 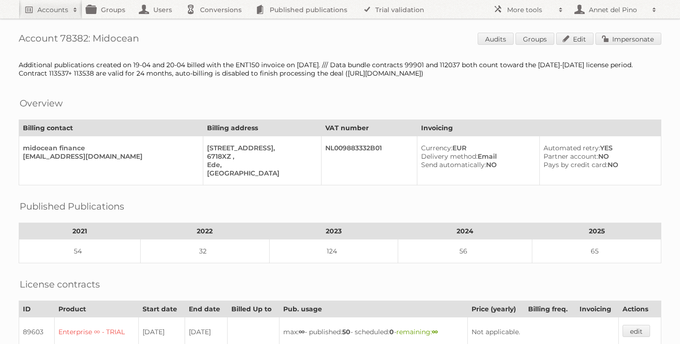 I want to click on th: Billing contact, so click(x=111, y=128).